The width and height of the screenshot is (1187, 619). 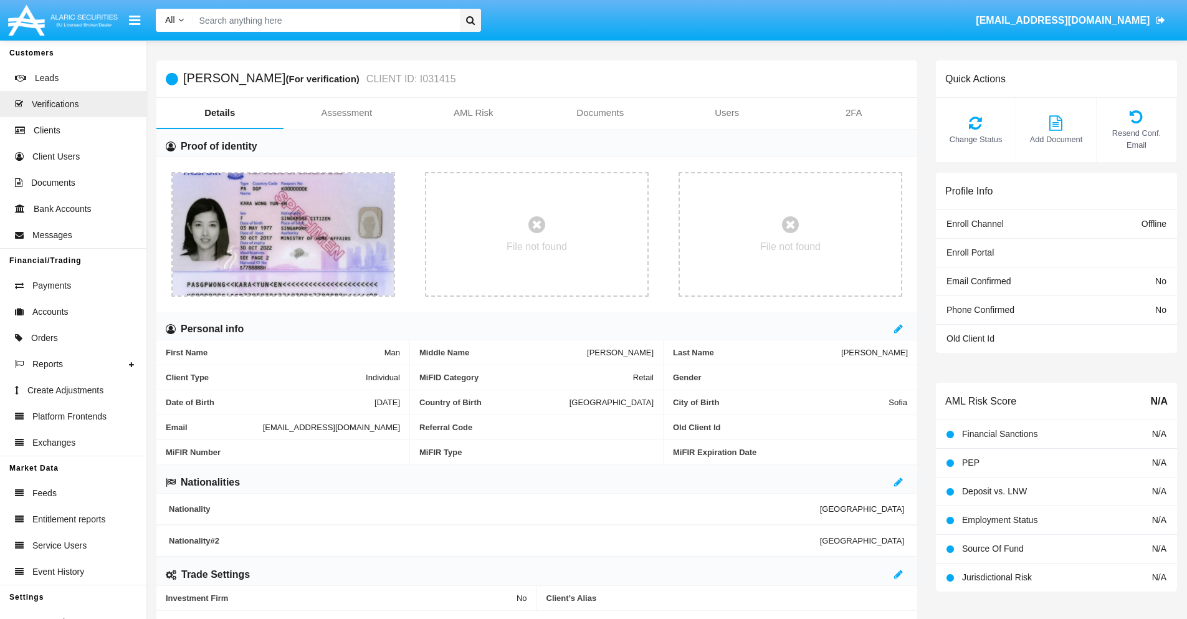 What do you see at coordinates (52, 235) in the screenshot?
I see `span: Messages` at bounding box center [52, 235].